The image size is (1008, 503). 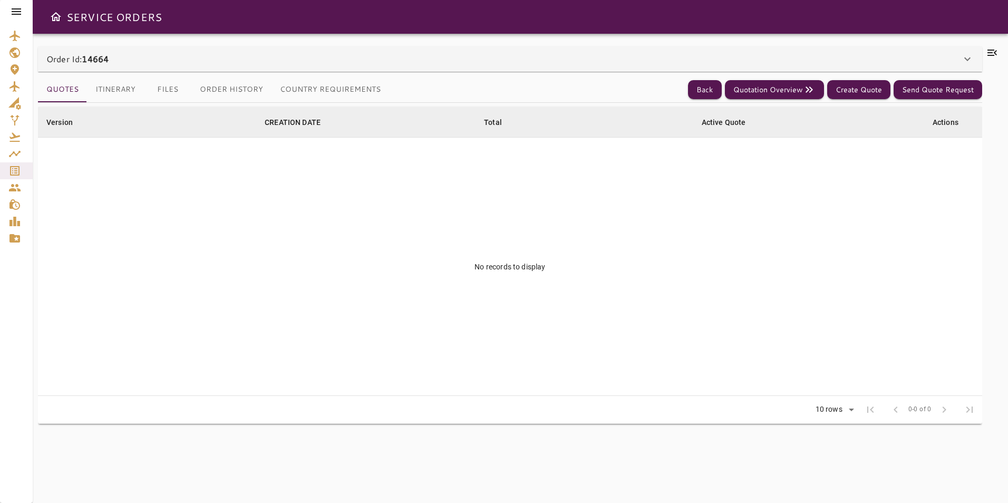 I want to click on div: Total, so click(x=493, y=122).